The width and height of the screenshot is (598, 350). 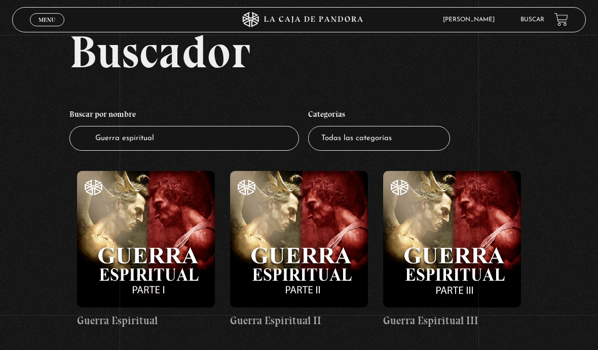 I want to click on span: Cerrar, so click(x=47, y=29).